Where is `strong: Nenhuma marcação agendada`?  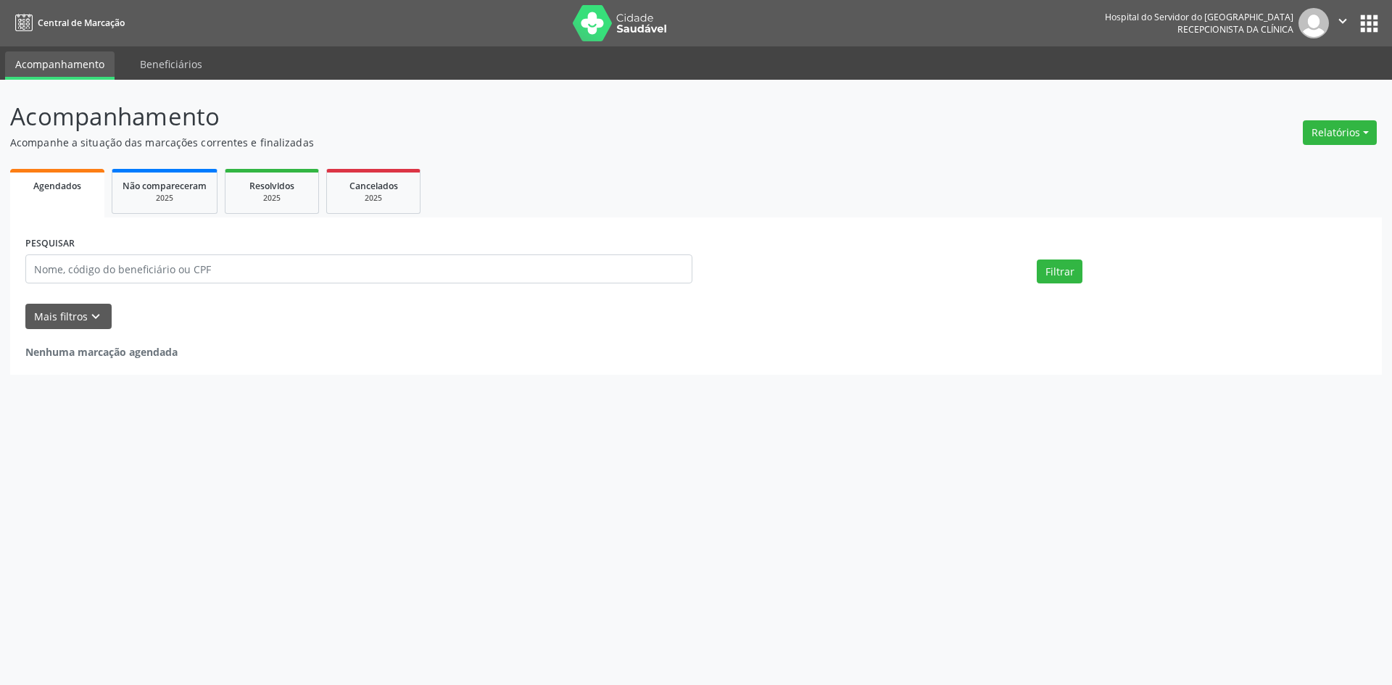
strong: Nenhuma marcação agendada is located at coordinates (102, 352).